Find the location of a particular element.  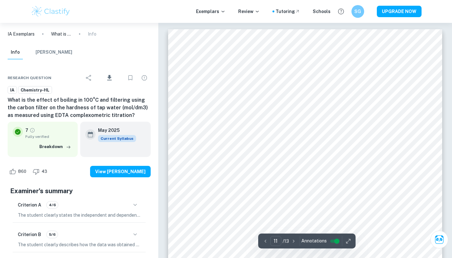

span: 43 is located at coordinates (44, 171).